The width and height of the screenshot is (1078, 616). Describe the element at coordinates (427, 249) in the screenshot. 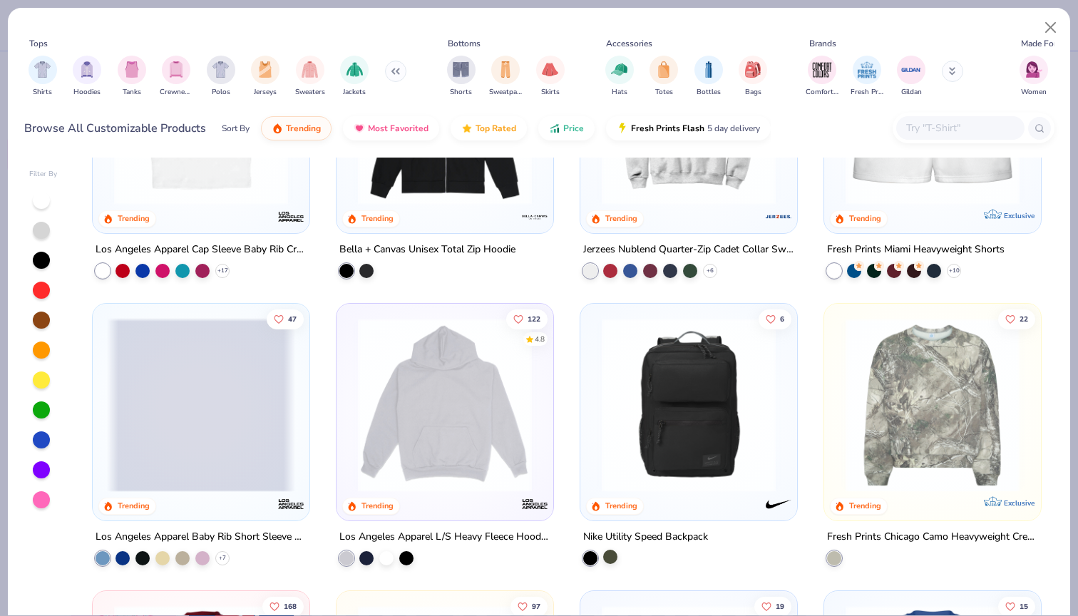

I see `div: Bella + Canvas Unisex Total Zip Hoodie` at that location.